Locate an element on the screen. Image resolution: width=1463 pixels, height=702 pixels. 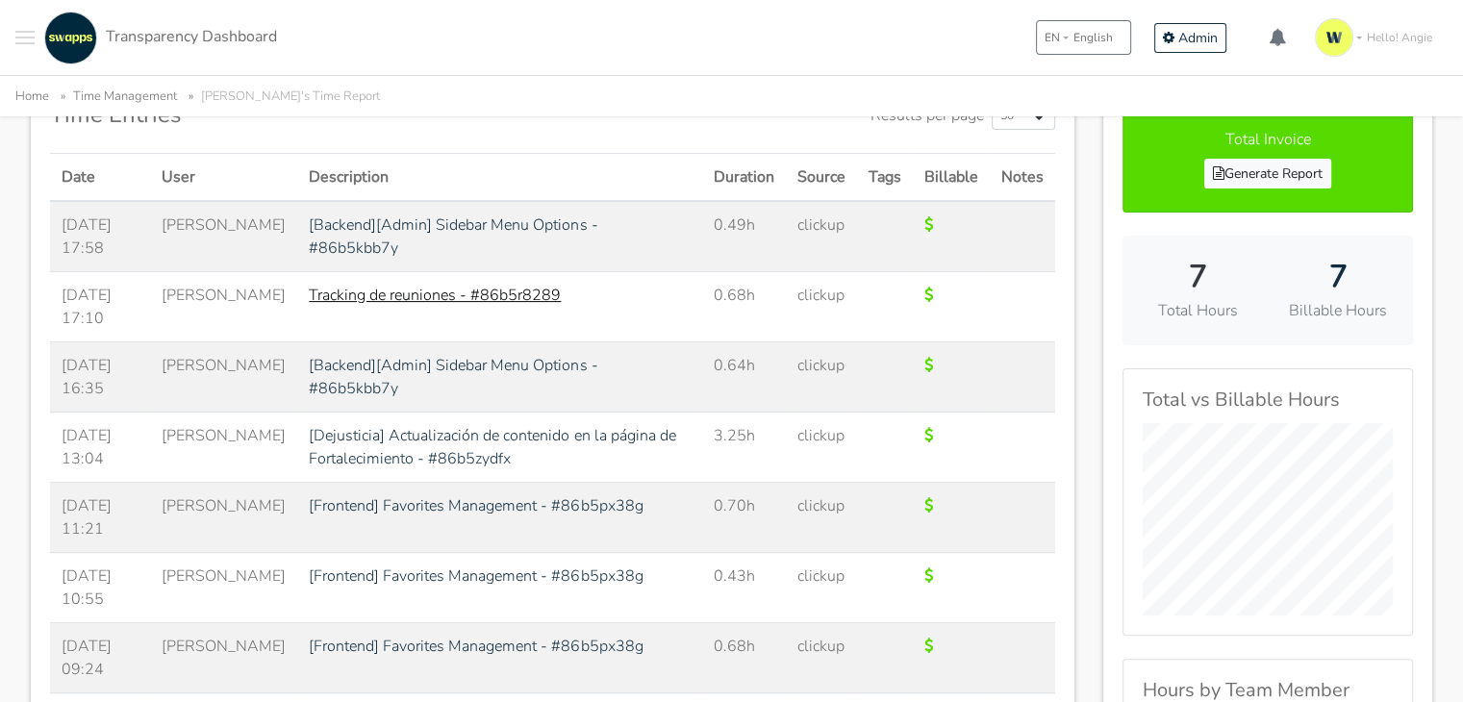
button: ENEnglish is located at coordinates (1083, 38).